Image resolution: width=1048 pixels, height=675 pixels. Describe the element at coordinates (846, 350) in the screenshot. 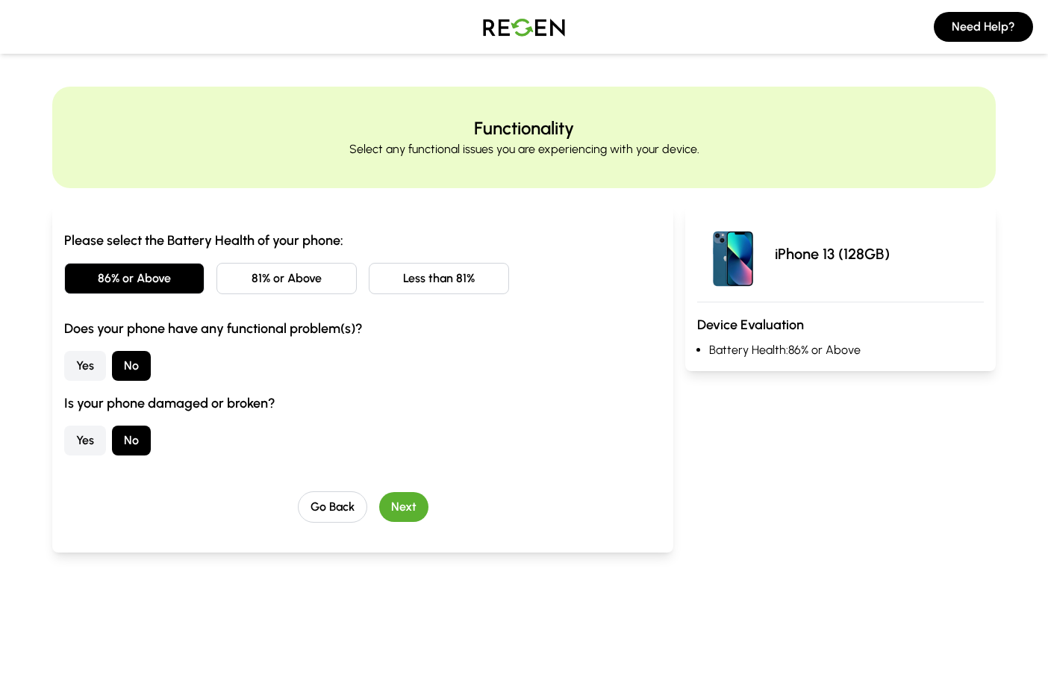

I see `li: Battery Health: 86% or Above` at that location.